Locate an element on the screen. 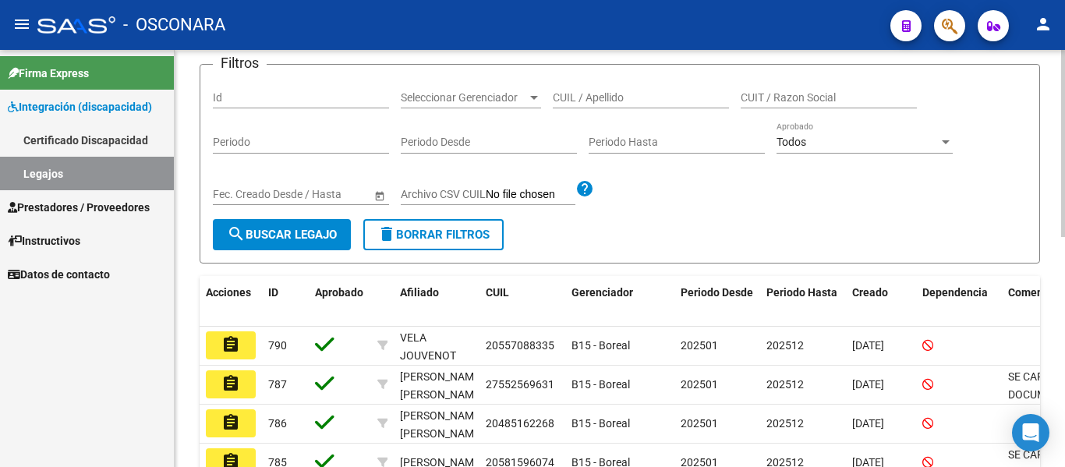 This screenshot has width=1065, height=467. span: ID is located at coordinates (273, 292).